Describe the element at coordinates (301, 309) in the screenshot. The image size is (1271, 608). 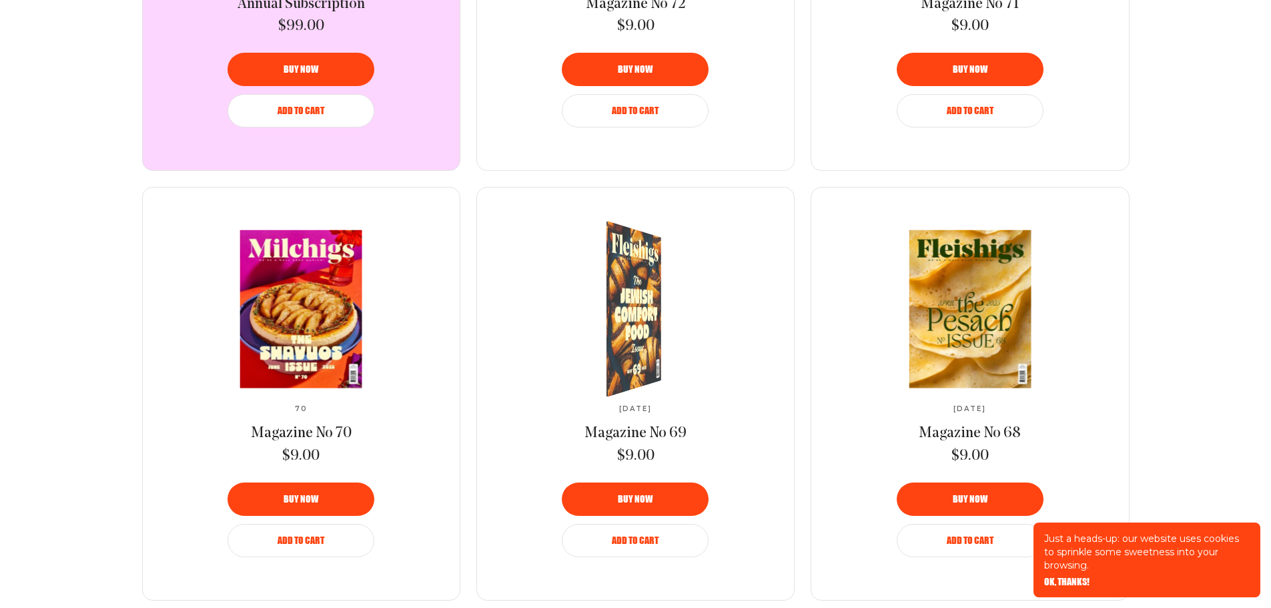
I see `a: Magazine No 70Magazine No 70` at that location.